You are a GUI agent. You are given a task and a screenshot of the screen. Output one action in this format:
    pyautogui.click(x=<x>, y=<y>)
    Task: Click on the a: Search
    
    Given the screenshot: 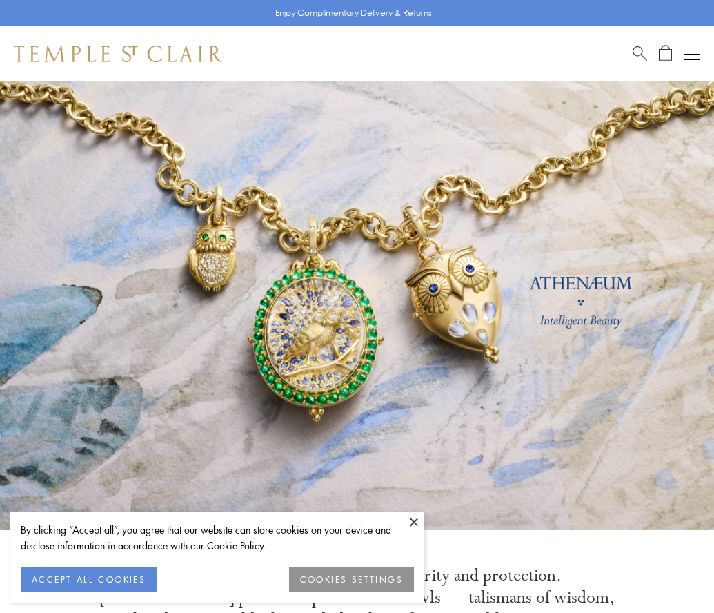 What is the action you would take?
    pyautogui.click(x=640, y=53)
    